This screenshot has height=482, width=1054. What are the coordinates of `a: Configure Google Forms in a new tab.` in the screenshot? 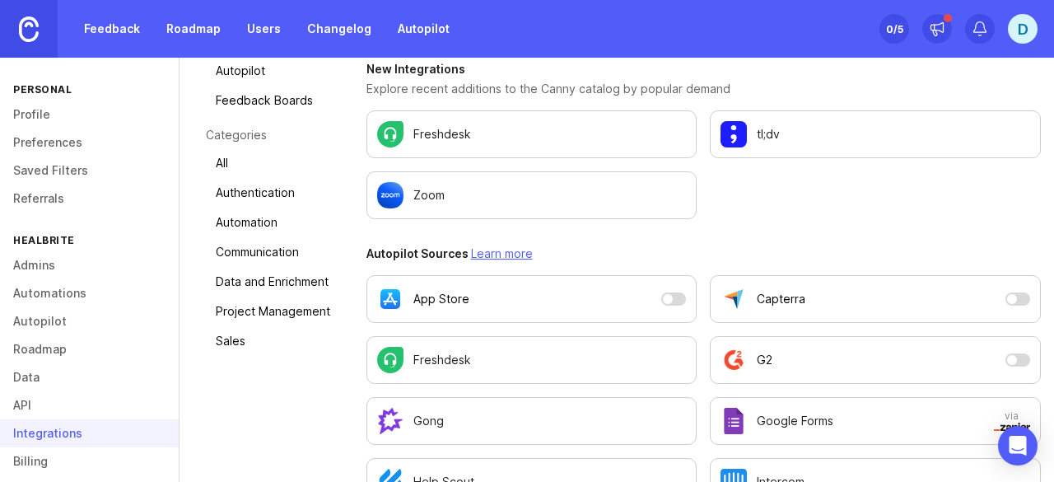 It's located at (875, 421).